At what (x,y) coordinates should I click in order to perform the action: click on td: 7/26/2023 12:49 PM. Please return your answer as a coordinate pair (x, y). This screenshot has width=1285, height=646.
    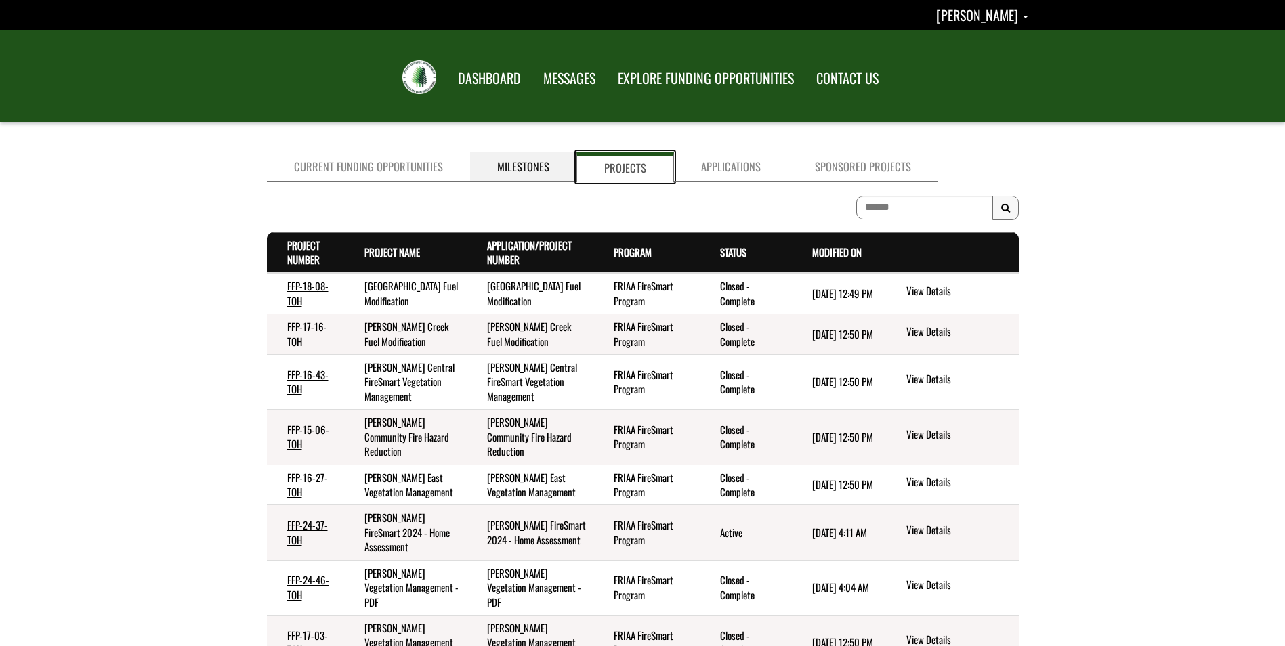
    Looking at the image, I should click on (838, 293).